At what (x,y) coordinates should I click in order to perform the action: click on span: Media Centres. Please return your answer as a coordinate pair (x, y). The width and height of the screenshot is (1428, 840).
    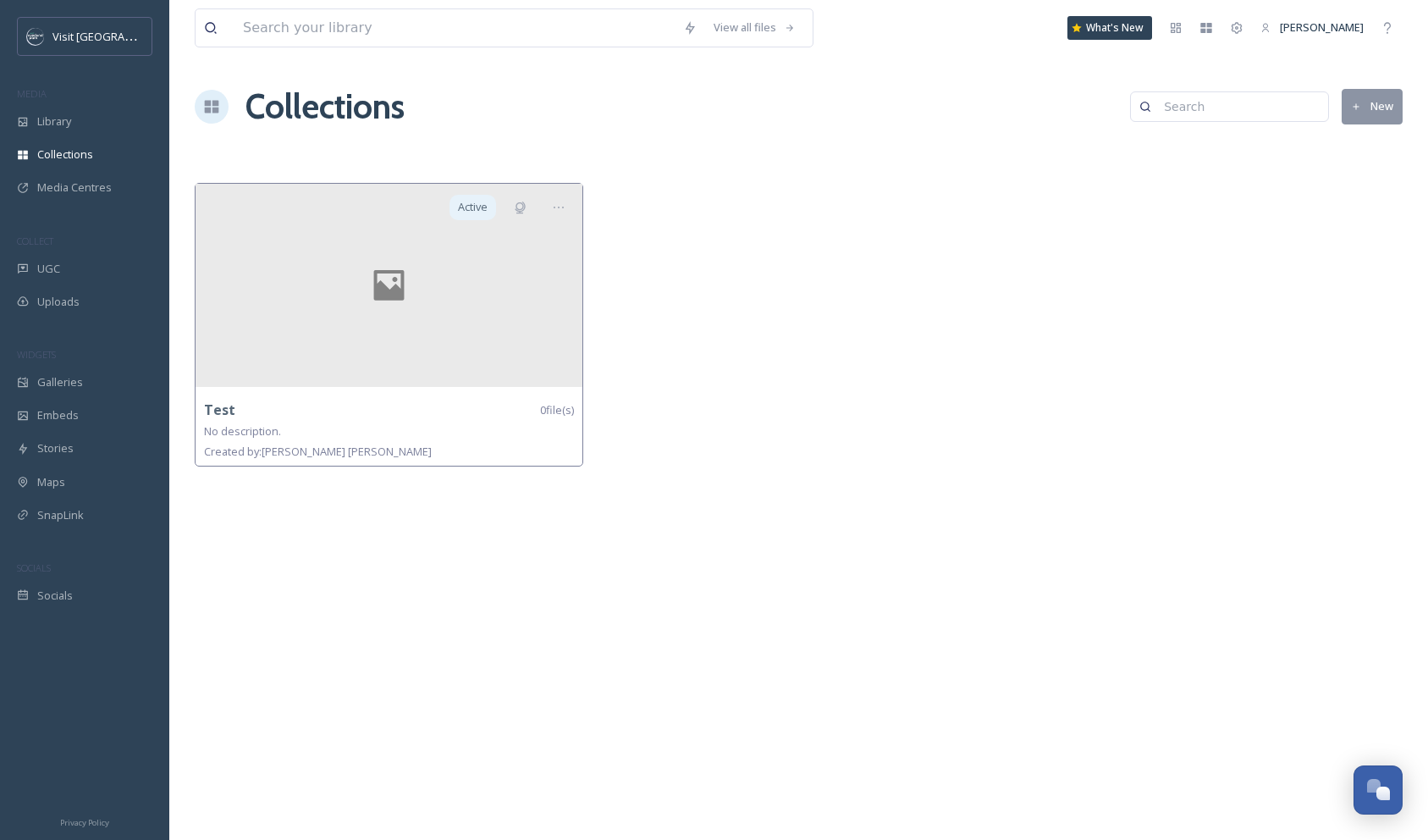
    Looking at the image, I should click on (74, 187).